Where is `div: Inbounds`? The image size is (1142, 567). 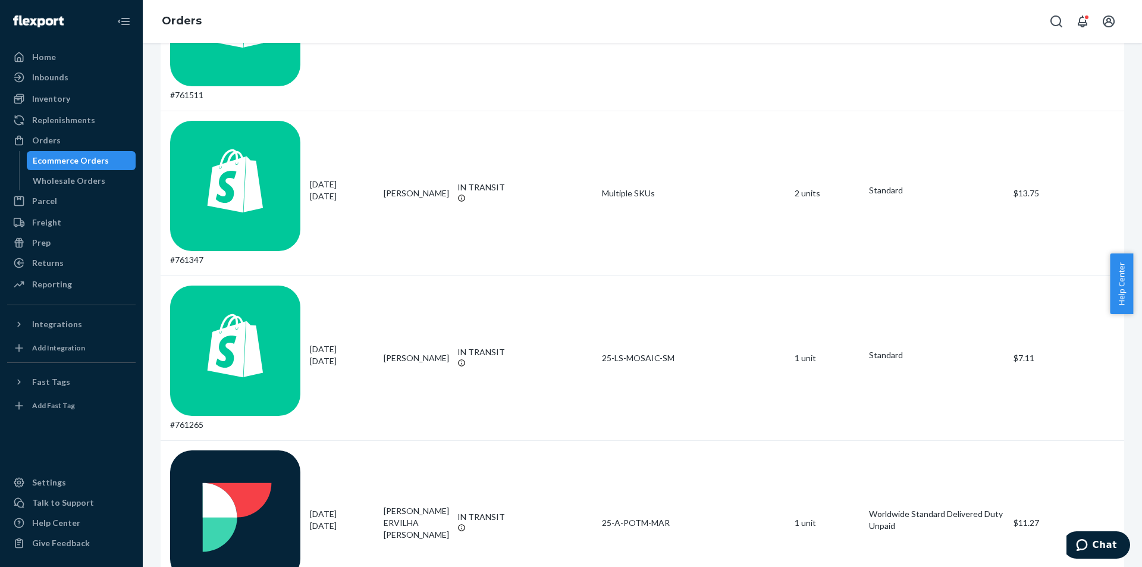
div: Inbounds is located at coordinates (50, 77).